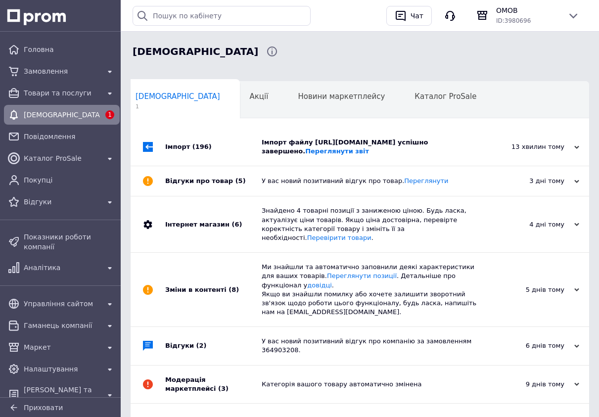 The width and height of the screenshot is (599, 417). Describe the element at coordinates (341, 96) in the screenshot. I see `span: Новини маркетплейсу` at that location.